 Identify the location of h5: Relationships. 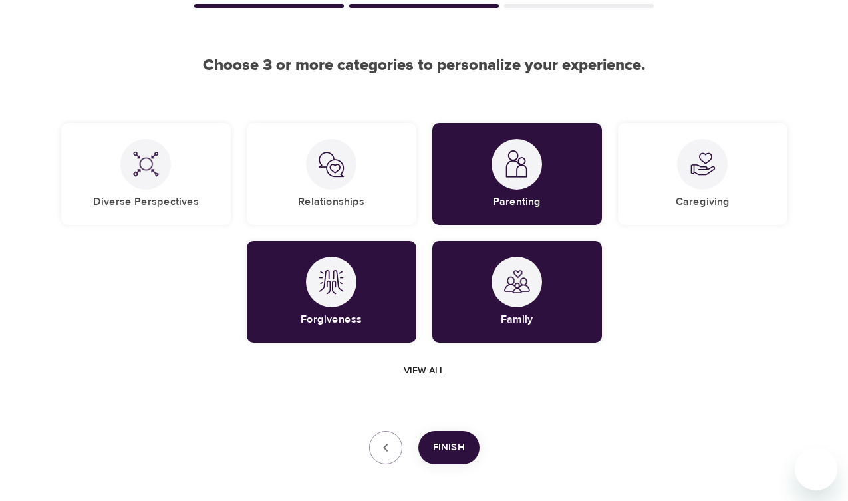
(331, 202).